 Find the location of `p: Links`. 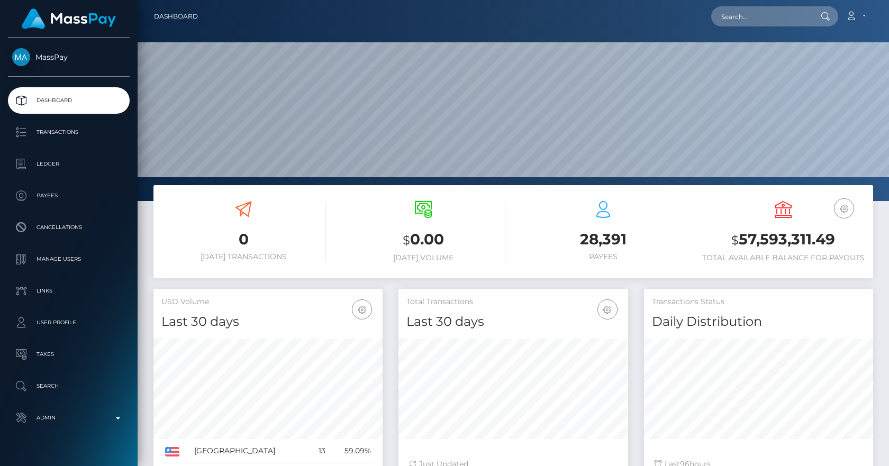

p: Links is located at coordinates (69, 291).